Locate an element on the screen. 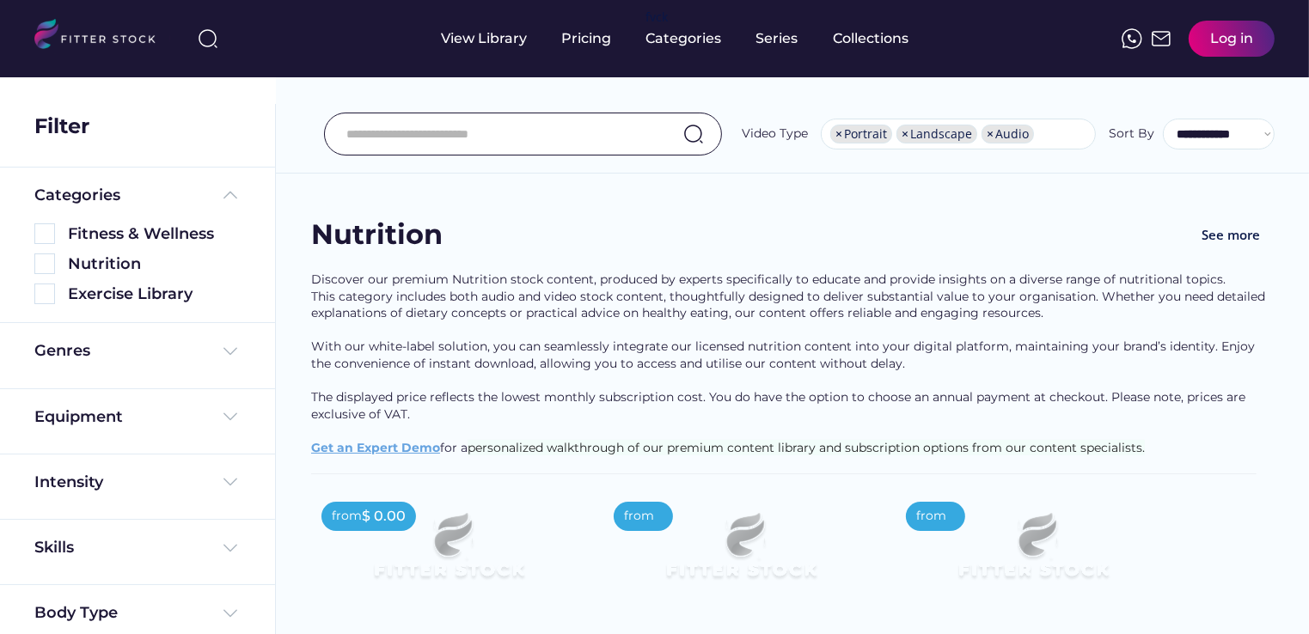  div: Collections is located at coordinates (872, 39).